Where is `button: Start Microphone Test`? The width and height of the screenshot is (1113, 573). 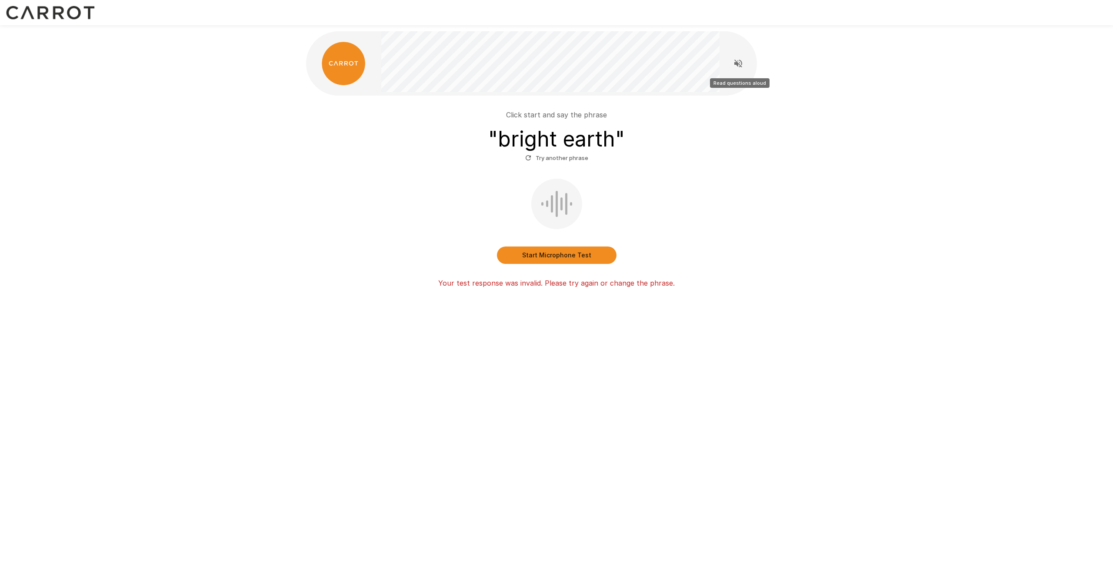 button: Start Microphone Test is located at coordinates (556, 255).